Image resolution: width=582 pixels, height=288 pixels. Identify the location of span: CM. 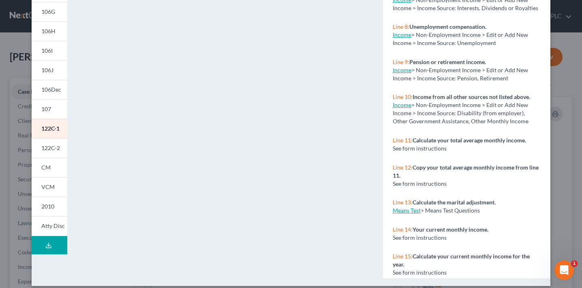
(46, 167).